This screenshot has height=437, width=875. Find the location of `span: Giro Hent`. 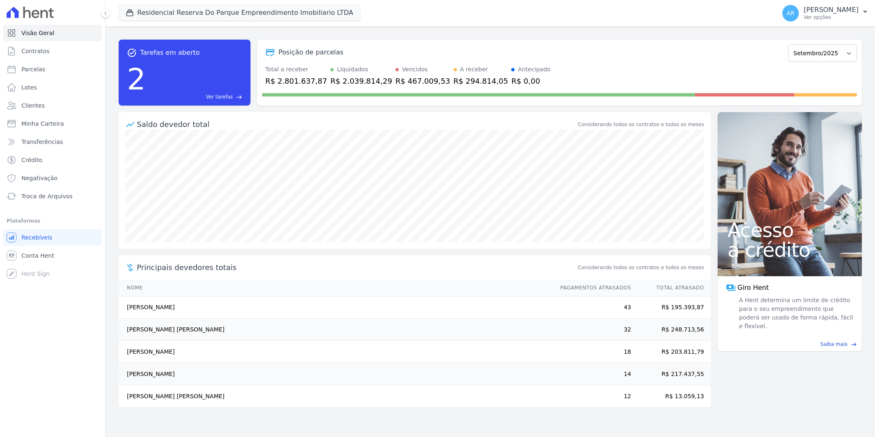

span: Giro Hent is located at coordinates (753, 287).